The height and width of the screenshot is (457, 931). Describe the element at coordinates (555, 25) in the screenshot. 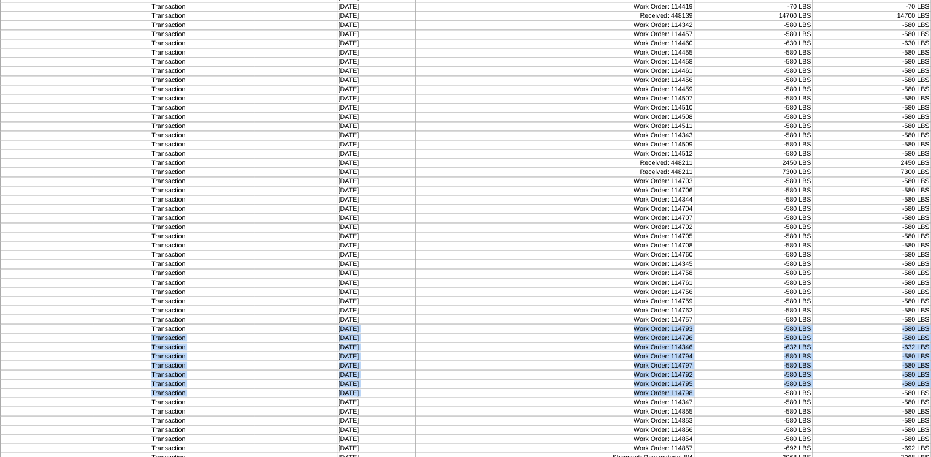

I see `td: Work Order: 114342` at that location.